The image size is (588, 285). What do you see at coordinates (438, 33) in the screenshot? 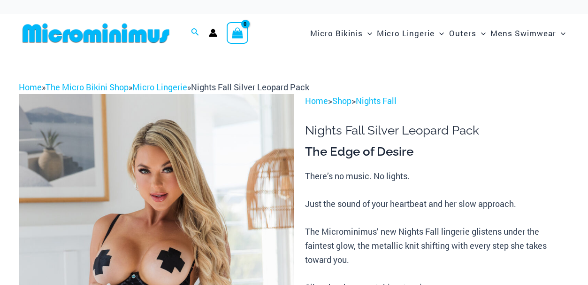
I see `nav: Site Navigation` at bounding box center [438, 33].